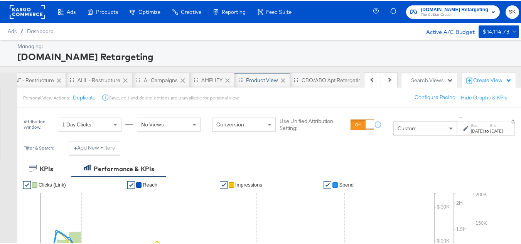 This screenshot has height=244, width=521. What do you see at coordinates (496, 30) in the screenshot?
I see `div: $14,114.73` at bounding box center [496, 30].